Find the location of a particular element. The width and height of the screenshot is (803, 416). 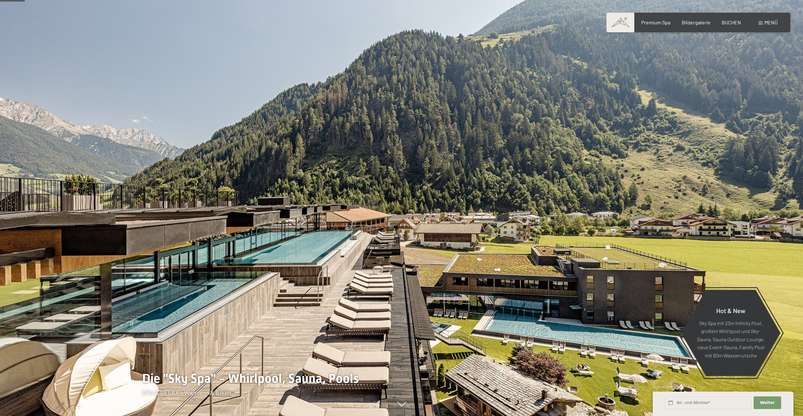

span: Bildergalerie is located at coordinates (696, 22).